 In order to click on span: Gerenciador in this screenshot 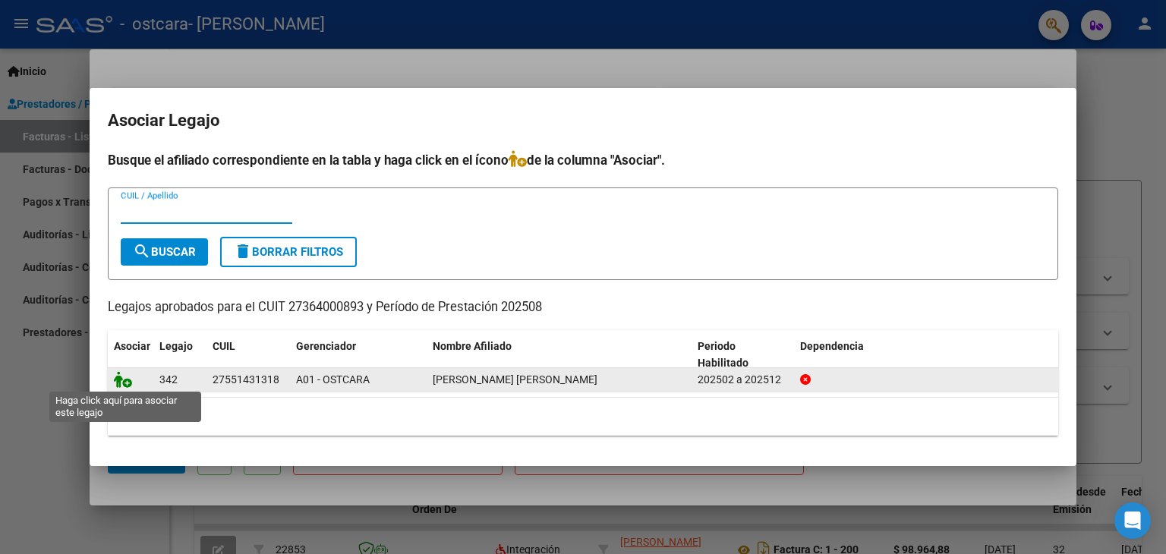, I will do `click(326, 346)`.